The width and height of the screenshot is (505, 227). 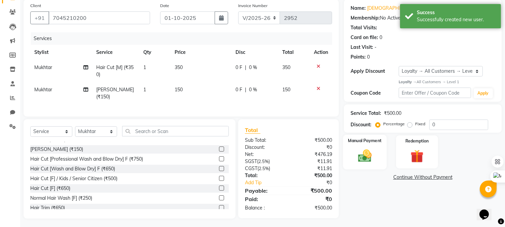 I want to click on input: Search or Scan, so click(x=175, y=131).